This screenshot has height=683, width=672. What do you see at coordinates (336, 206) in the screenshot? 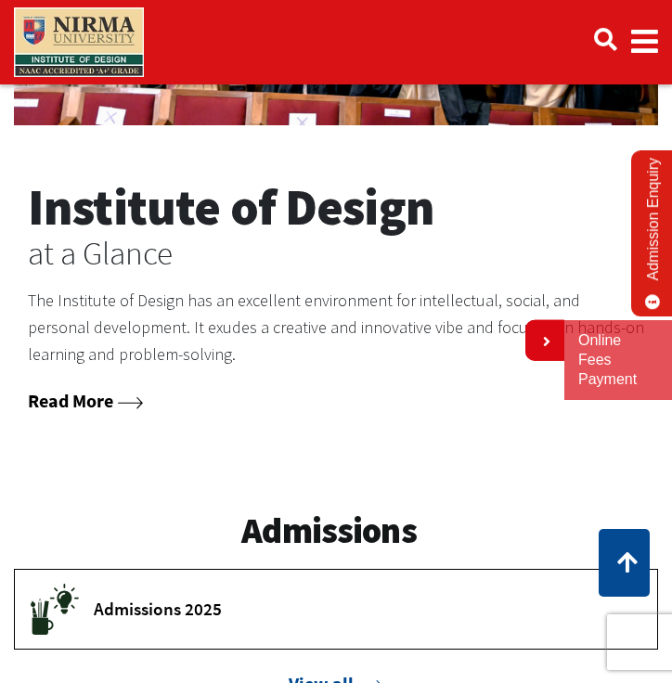
I see `h2: Institute of Design` at bounding box center [336, 206].